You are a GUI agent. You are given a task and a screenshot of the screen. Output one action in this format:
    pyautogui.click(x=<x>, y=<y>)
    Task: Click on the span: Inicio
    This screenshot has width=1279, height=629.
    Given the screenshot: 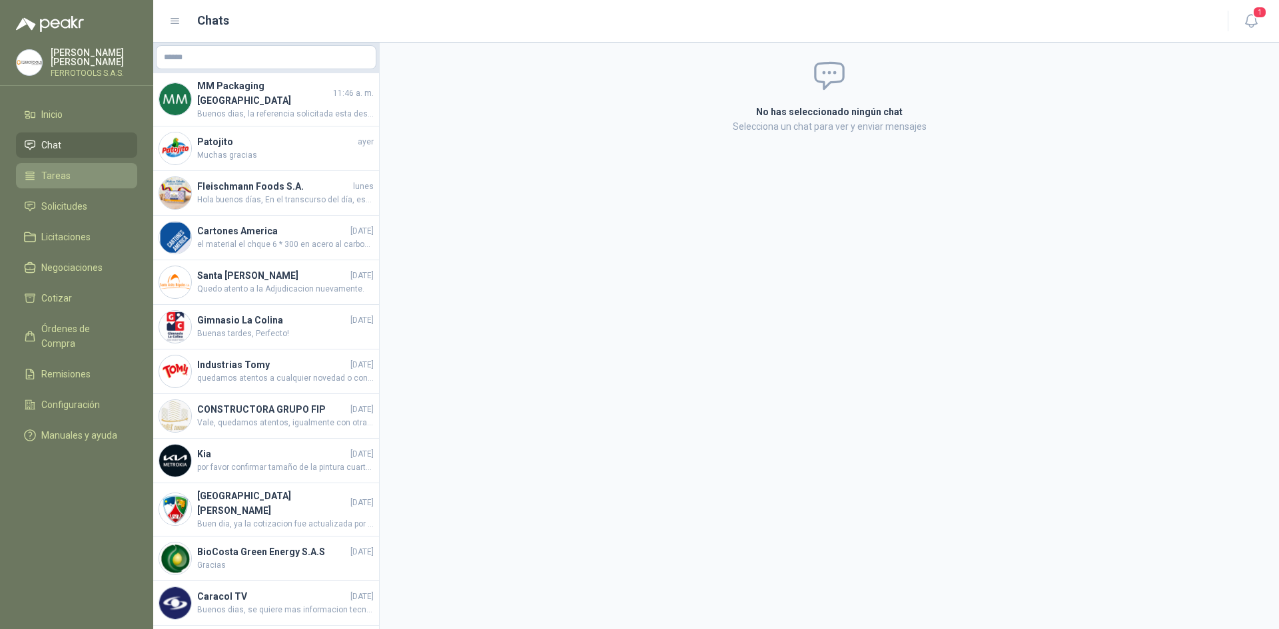 What is the action you would take?
    pyautogui.click(x=52, y=115)
    